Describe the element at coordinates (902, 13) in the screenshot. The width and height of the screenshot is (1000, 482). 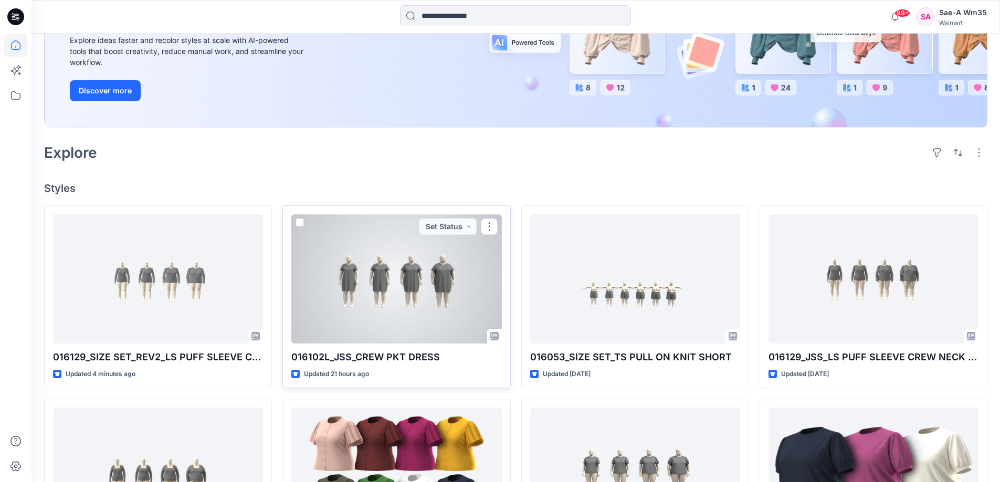
I see `span: 99+` at that location.